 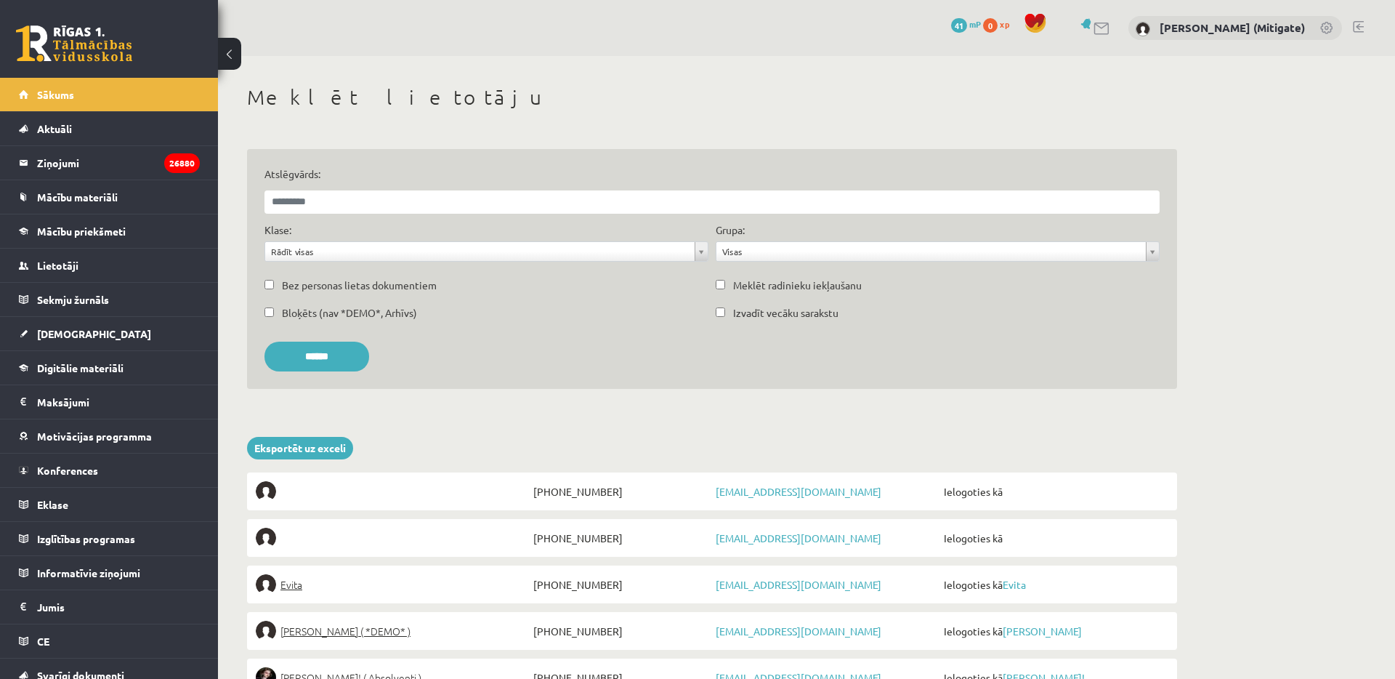 What do you see at coordinates (109, 163) in the screenshot?
I see `a: Ziņojumi26880` at bounding box center [109, 163].